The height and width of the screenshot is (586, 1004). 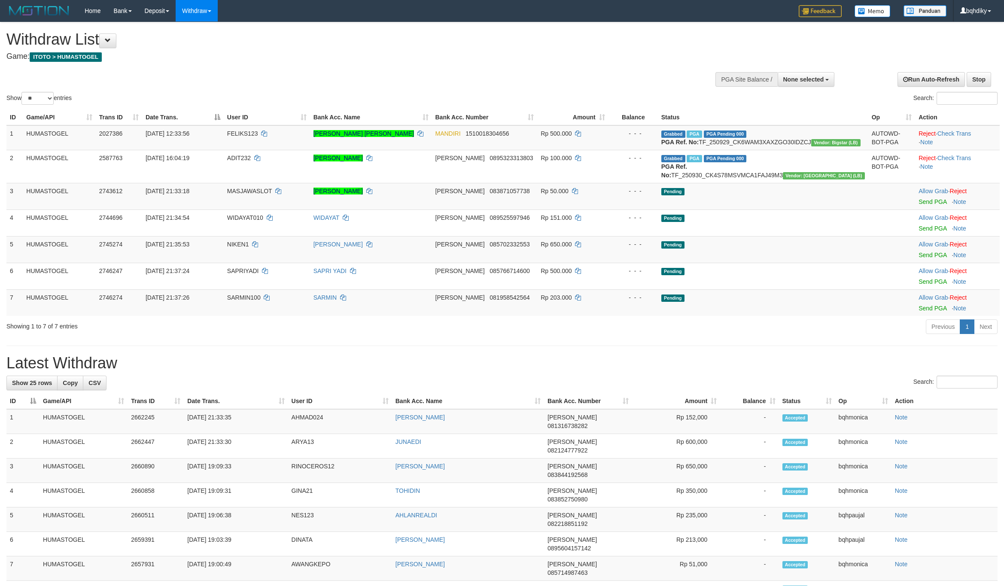 I want to click on th: Op: activate to sort column ascending, so click(x=863, y=401).